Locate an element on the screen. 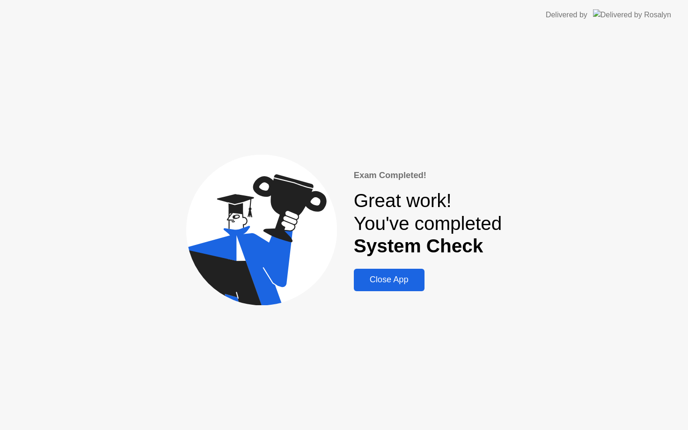  div: Close App is located at coordinates (389, 280).